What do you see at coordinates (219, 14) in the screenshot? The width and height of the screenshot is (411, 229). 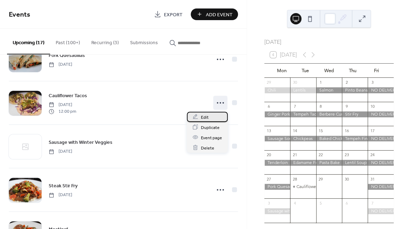 I see `span: Add Event` at bounding box center [219, 14].